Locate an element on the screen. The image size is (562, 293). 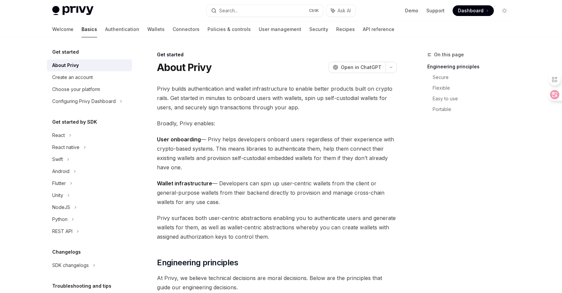
a: Basics is located at coordinates (89, 29).